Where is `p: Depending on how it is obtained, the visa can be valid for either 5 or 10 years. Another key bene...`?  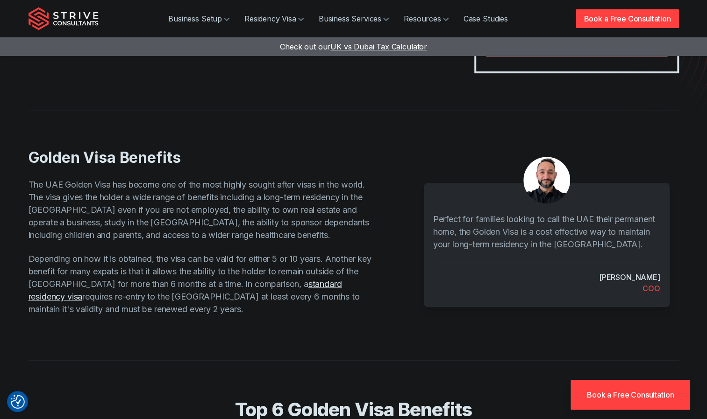 p: Depending on how it is obtained, the visa can be valid for either 5 or 10 years. Another key bene... is located at coordinates (201, 284).